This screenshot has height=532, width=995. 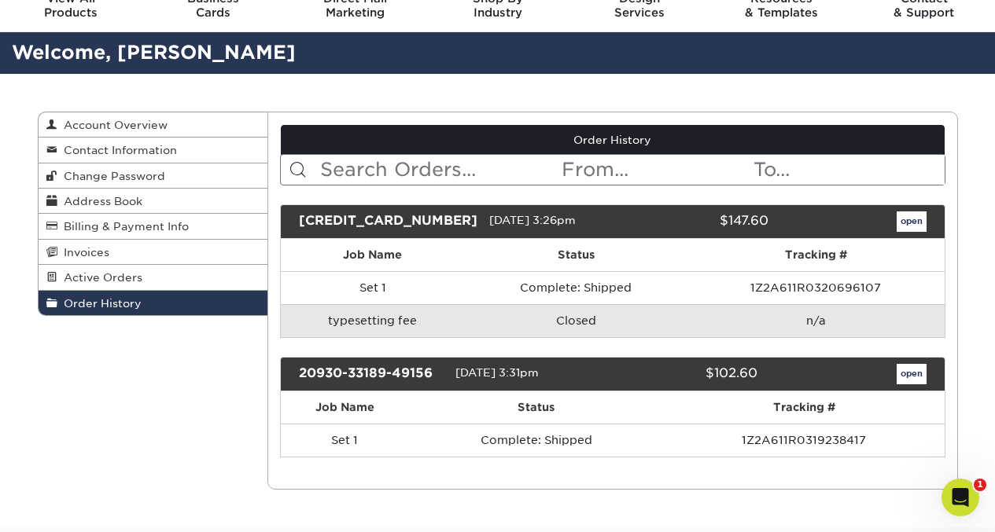 What do you see at coordinates (153, 125) in the screenshot?
I see `a: Account Overview` at bounding box center [153, 125].